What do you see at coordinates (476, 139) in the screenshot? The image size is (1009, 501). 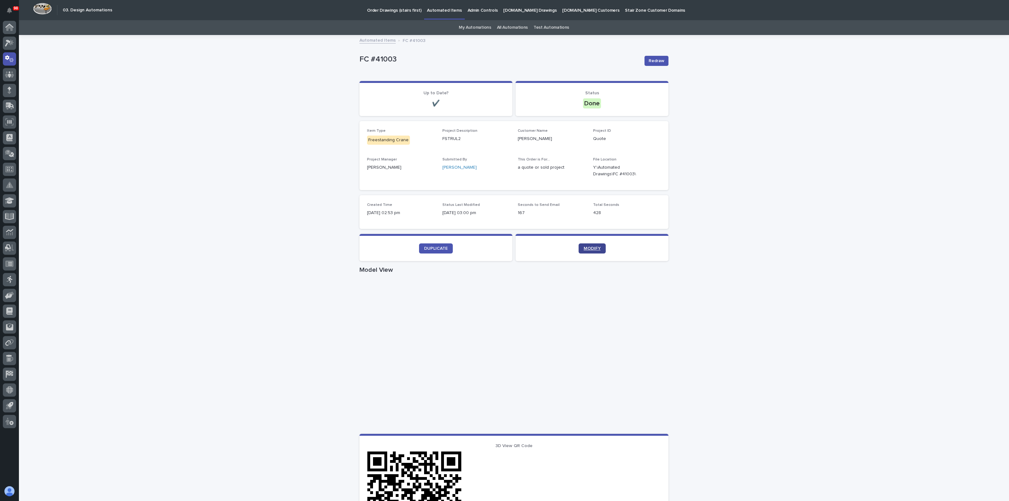 I see `p: FSTRUL2` at bounding box center [476, 139].